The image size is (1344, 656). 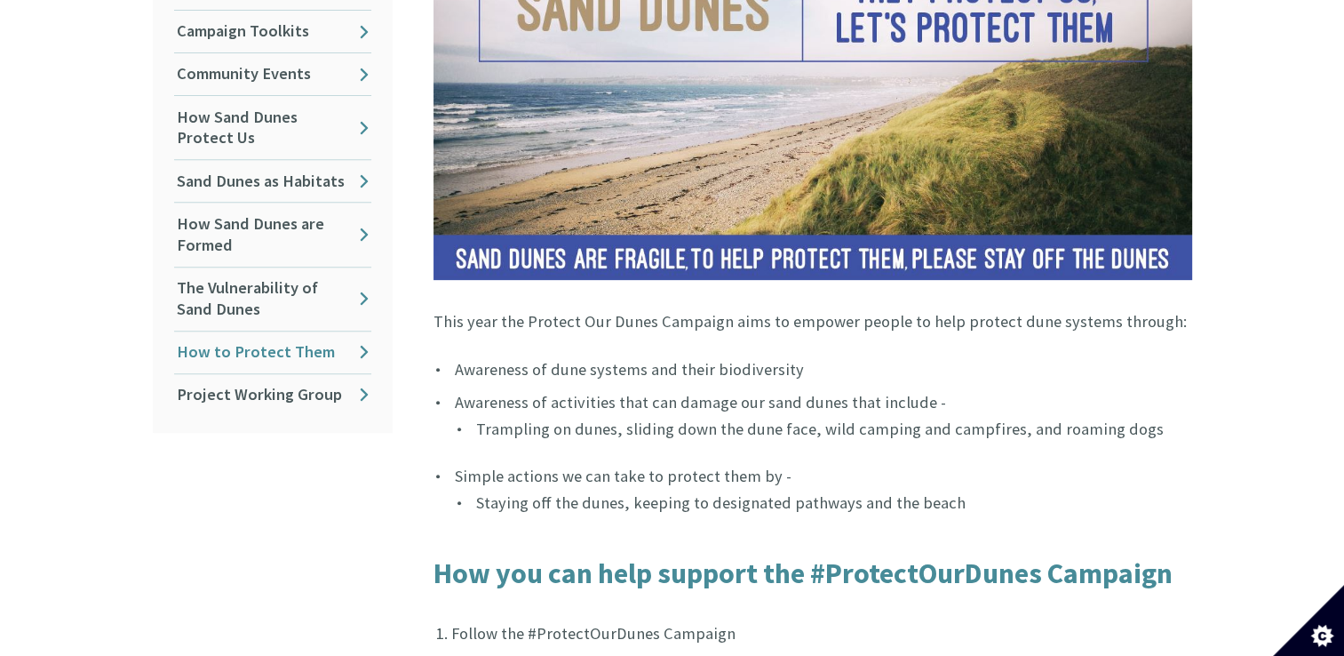 What do you see at coordinates (273, 299) in the screenshot?
I see `a: The Vulnerability of Sand Dunes` at bounding box center [273, 299].